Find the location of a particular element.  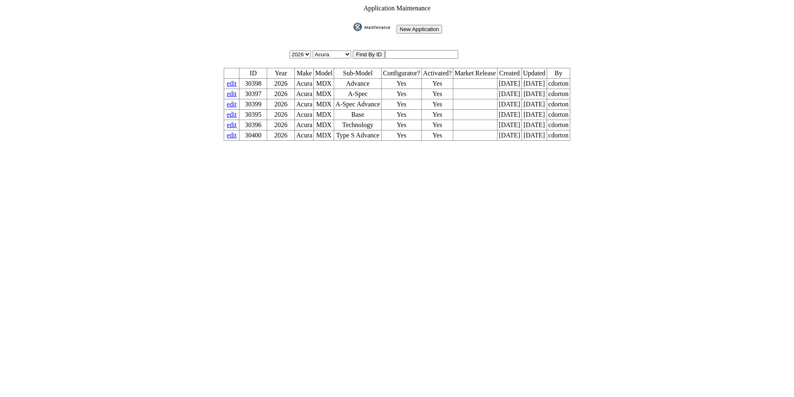

td: 30398 is located at coordinates (253, 84).